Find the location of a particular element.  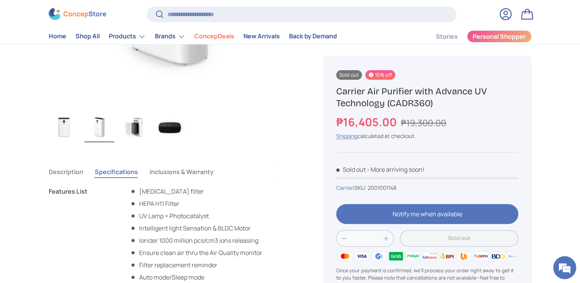

nav: Secondary is located at coordinates (474, 36).